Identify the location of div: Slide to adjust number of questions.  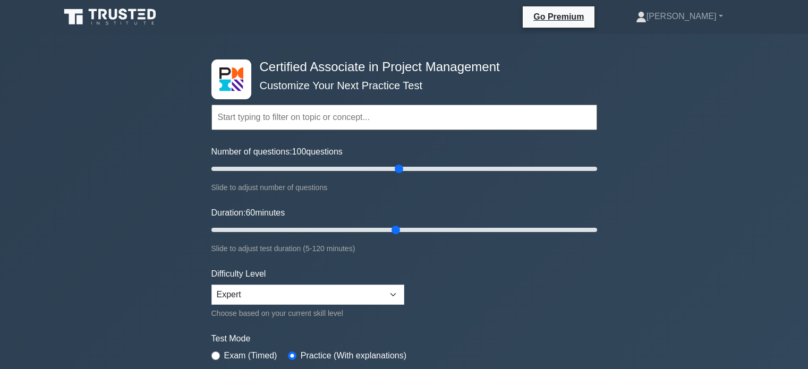
(404, 188).